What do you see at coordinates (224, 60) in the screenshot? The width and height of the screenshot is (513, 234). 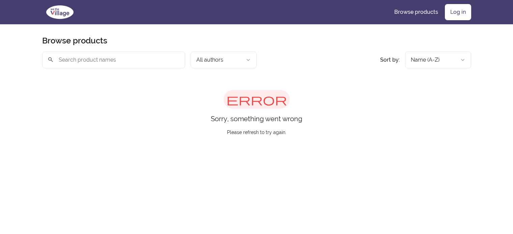 I see `button: Filter by author` at bounding box center [224, 60].